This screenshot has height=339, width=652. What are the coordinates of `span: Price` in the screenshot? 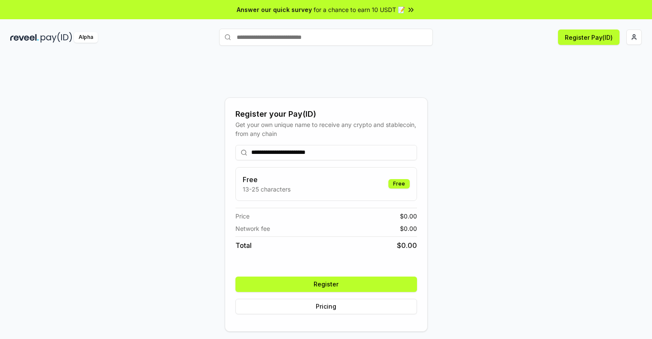 It's located at (242, 216).